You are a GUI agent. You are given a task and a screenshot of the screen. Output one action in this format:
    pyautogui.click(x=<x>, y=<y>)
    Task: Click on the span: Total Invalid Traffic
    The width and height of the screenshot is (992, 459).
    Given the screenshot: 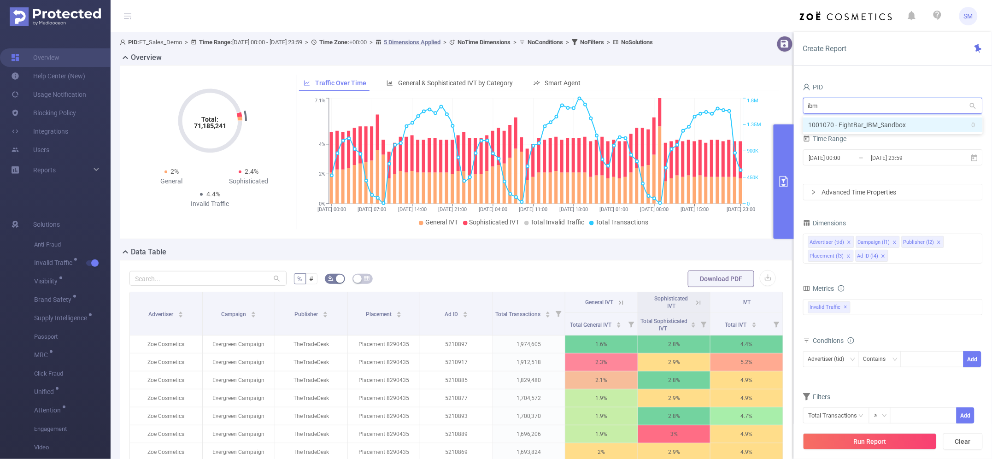 What is the action you would take?
    pyautogui.click(x=557, y=222)
    